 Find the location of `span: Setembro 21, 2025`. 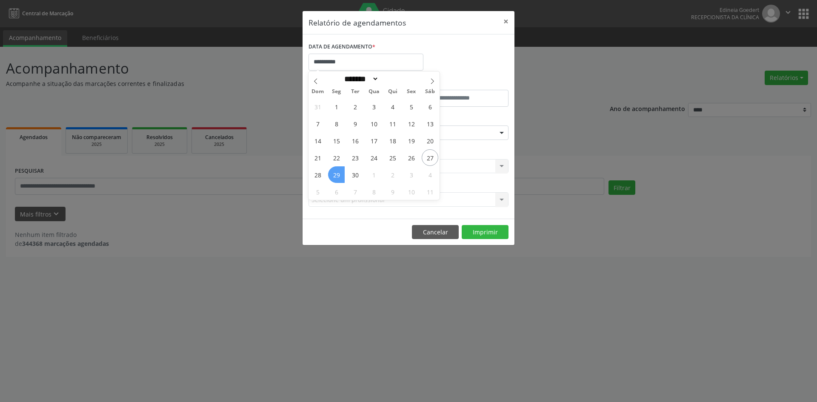

span: Setembro 21, 2025 is located at coordinates (317, 157).